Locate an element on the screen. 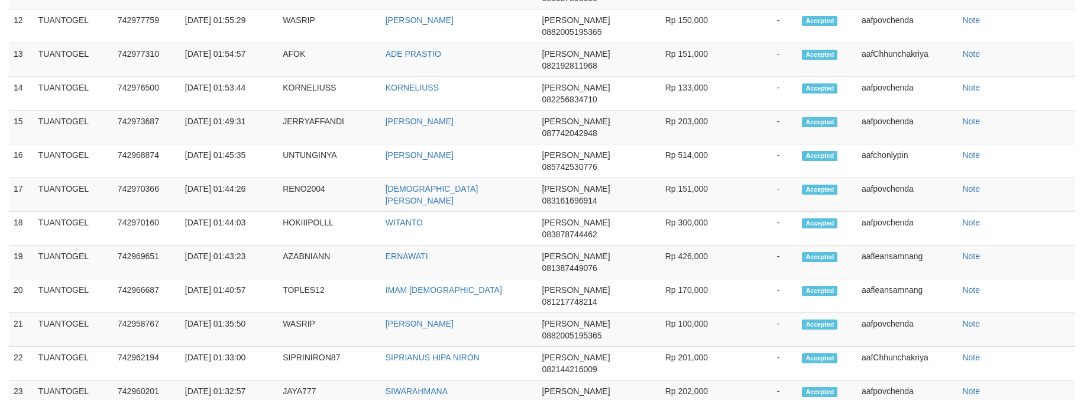 The width and height of the screenshot is (1084, 400). span: 082144216009 is located at coordinates (569, 369).